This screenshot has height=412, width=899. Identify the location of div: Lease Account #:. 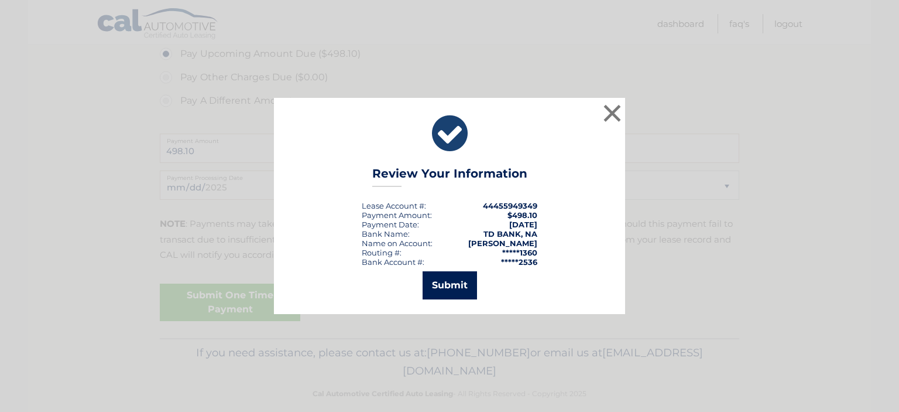
(394, 205).